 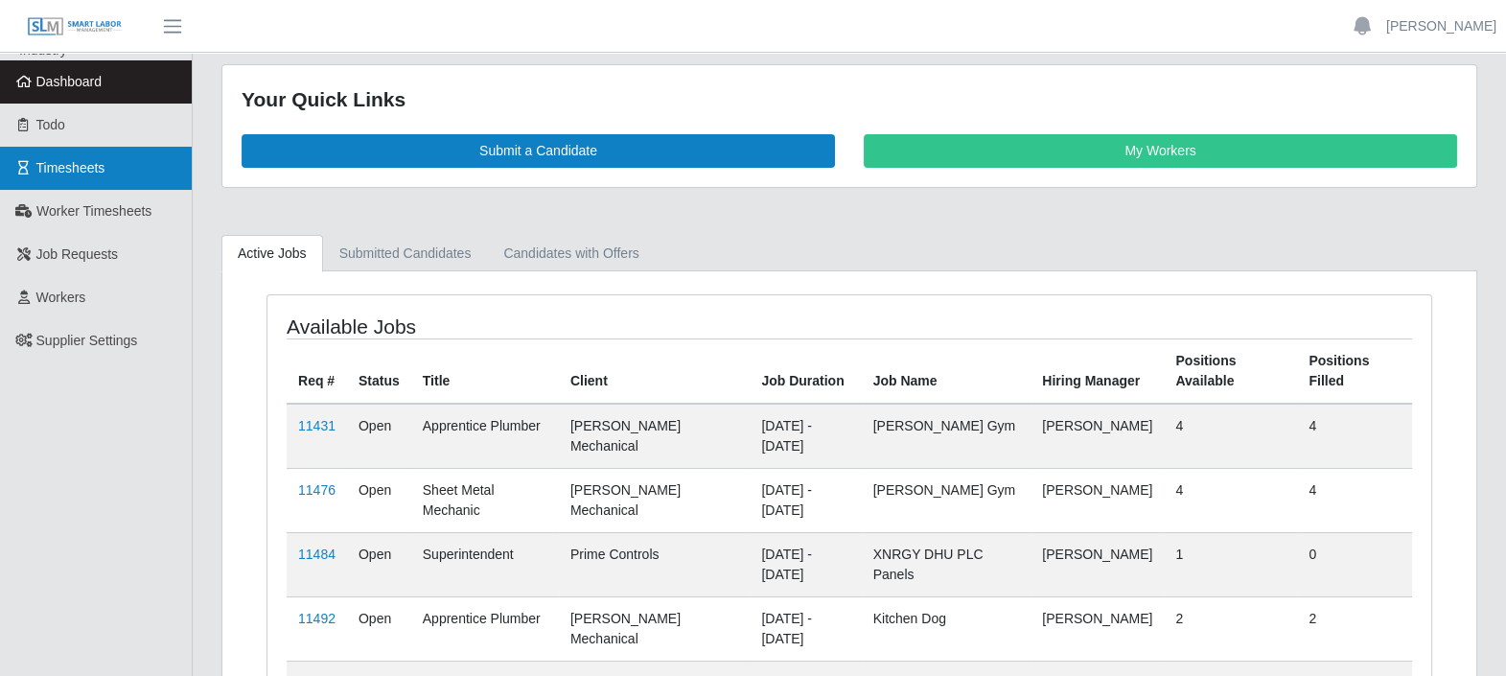 I want to click on img: SLM Logo, so click(x=75, y=27).